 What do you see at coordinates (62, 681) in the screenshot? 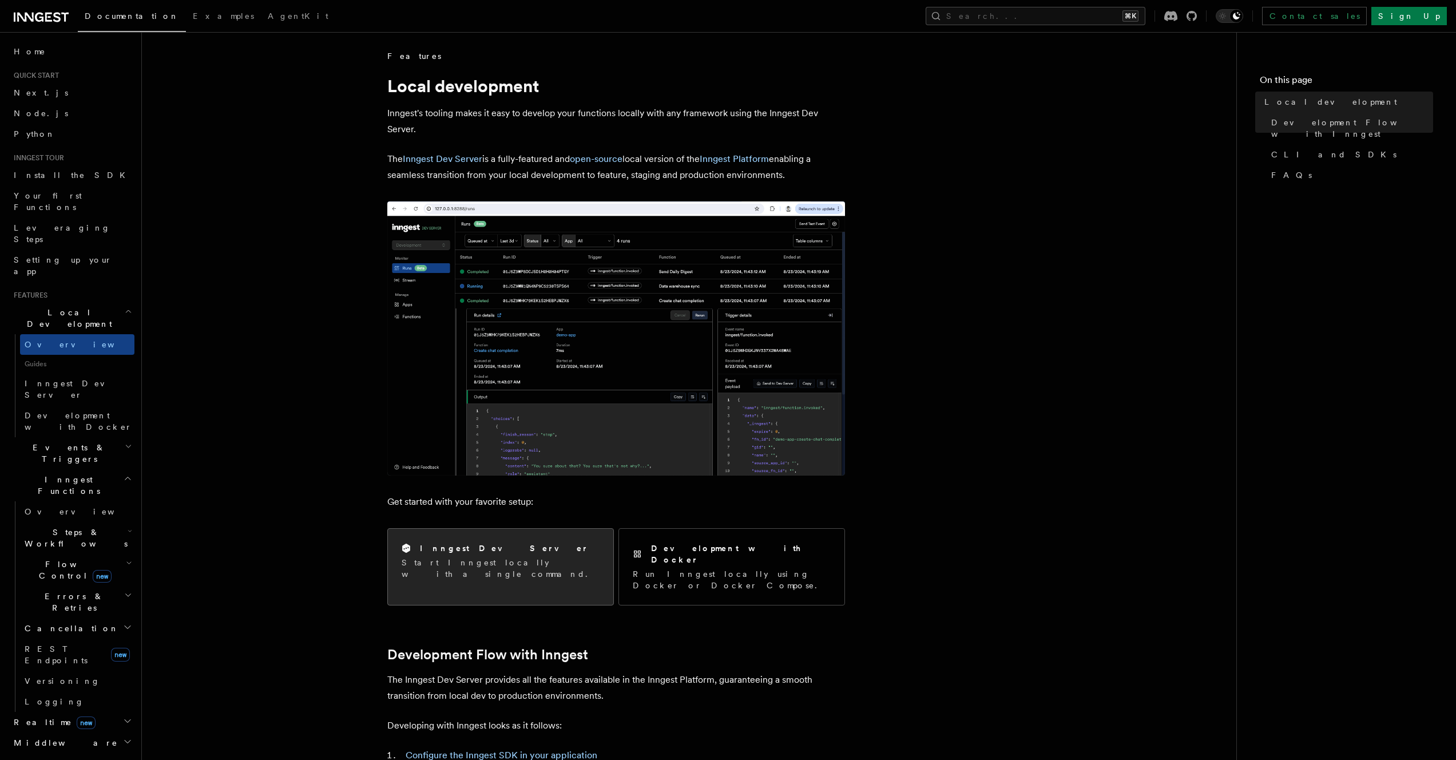
I see `span: Versioning` at bounding box center [62, 681].